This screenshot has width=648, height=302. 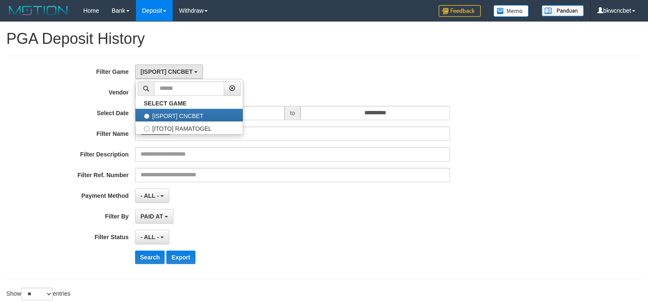 I want to click on img: MOTION_logo.png, so click(x=38, y=11).